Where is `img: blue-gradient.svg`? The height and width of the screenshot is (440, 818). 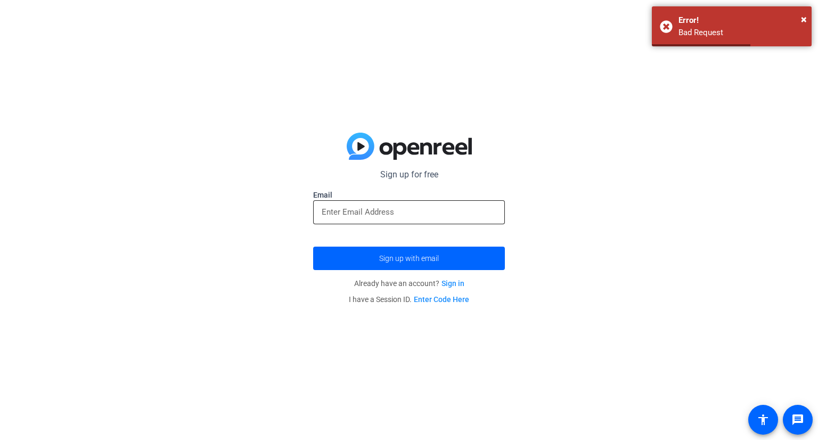
img: blue-gradient.svg is located at coordinates (409, 147).